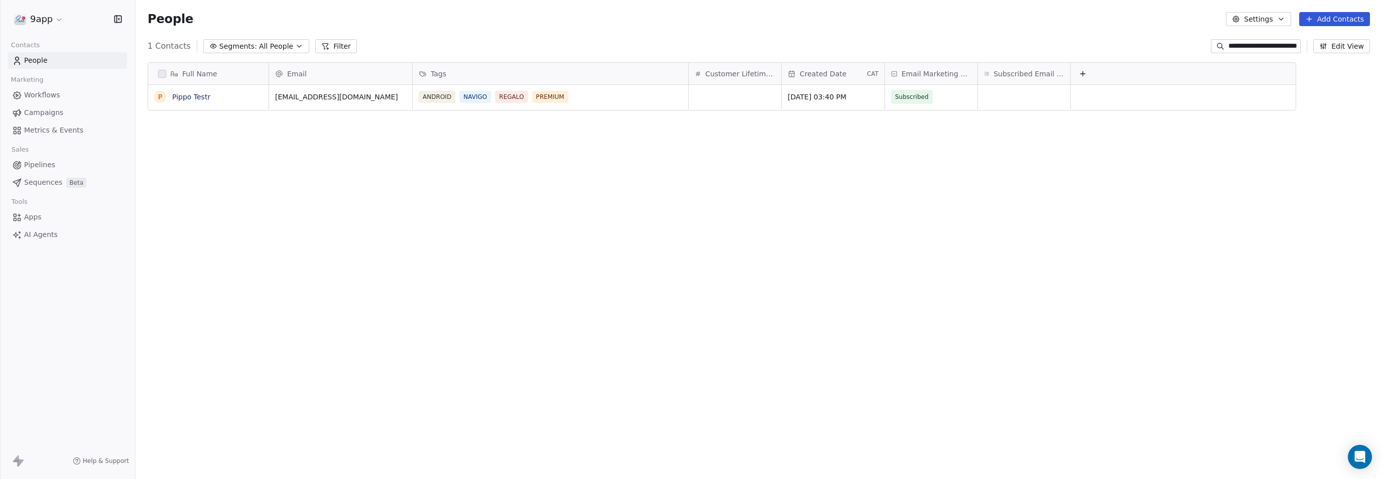  What do you see at coordinates (297, 74) in the screenshot?
I see `span: Email` at bounding box center [297, 74].